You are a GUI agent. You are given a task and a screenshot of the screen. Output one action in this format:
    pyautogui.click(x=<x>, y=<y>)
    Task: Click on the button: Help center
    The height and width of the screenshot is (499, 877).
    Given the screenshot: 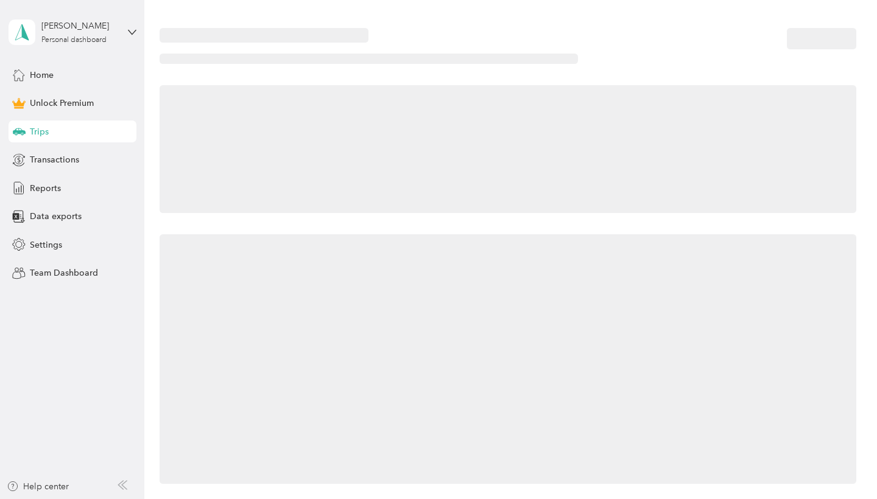 What is the action you would take?
    pyautogui.click(x=38, y=486)
    